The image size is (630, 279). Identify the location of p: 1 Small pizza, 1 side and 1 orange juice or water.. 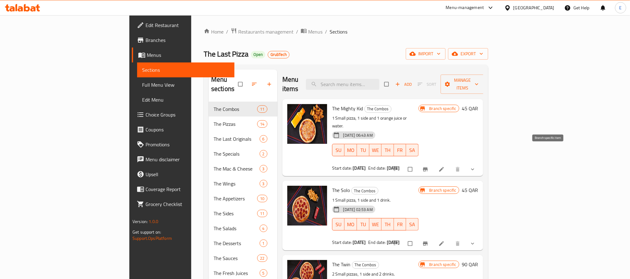
(375, 122).